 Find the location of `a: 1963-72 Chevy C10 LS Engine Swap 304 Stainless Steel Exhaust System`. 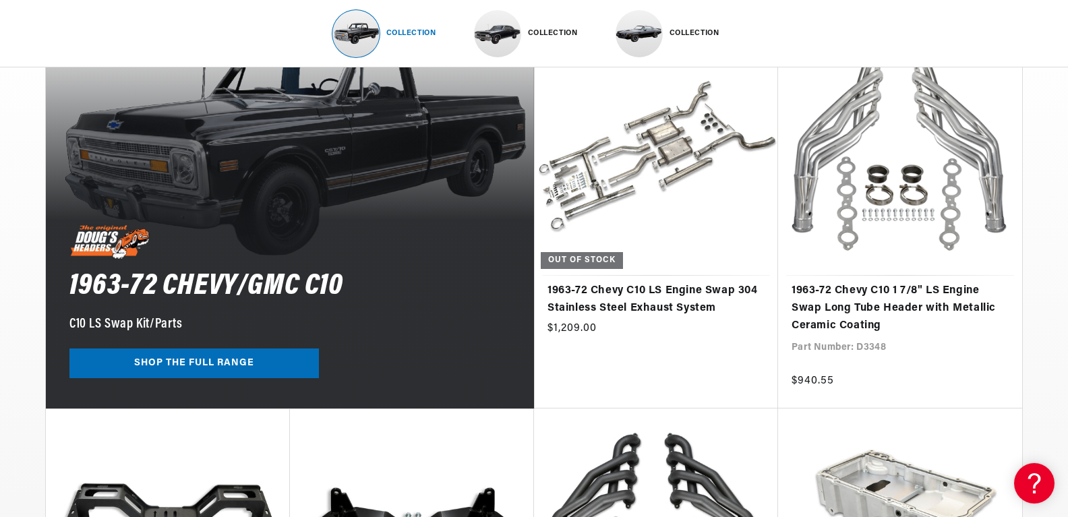

a: 1963-72 Chevy C10 LS Engine Swap 304 Stainless Steel Exhaust System is located at coordinates (656, 299).